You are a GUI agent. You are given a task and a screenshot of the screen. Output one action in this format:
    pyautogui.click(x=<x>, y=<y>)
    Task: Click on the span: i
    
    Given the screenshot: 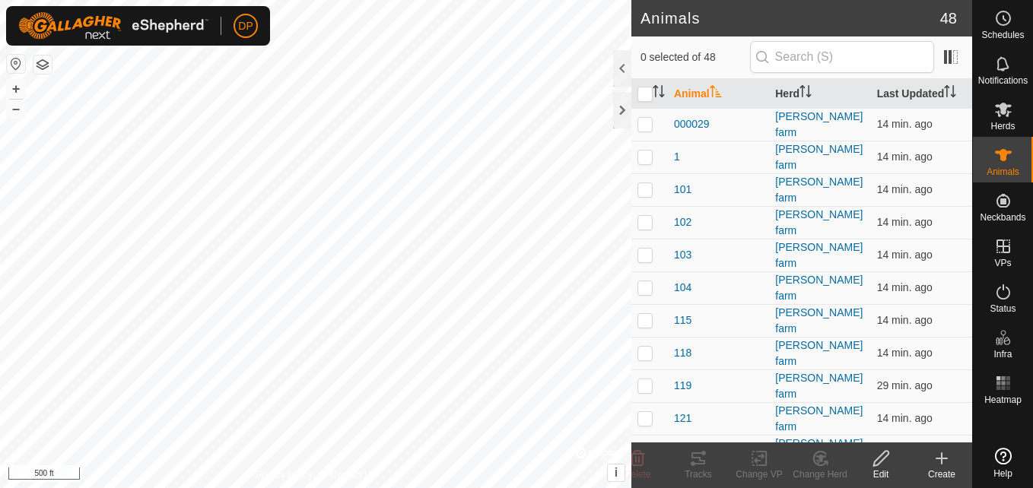 What is the action you would take?
    pyautogui.click(x=616, y=472)
    